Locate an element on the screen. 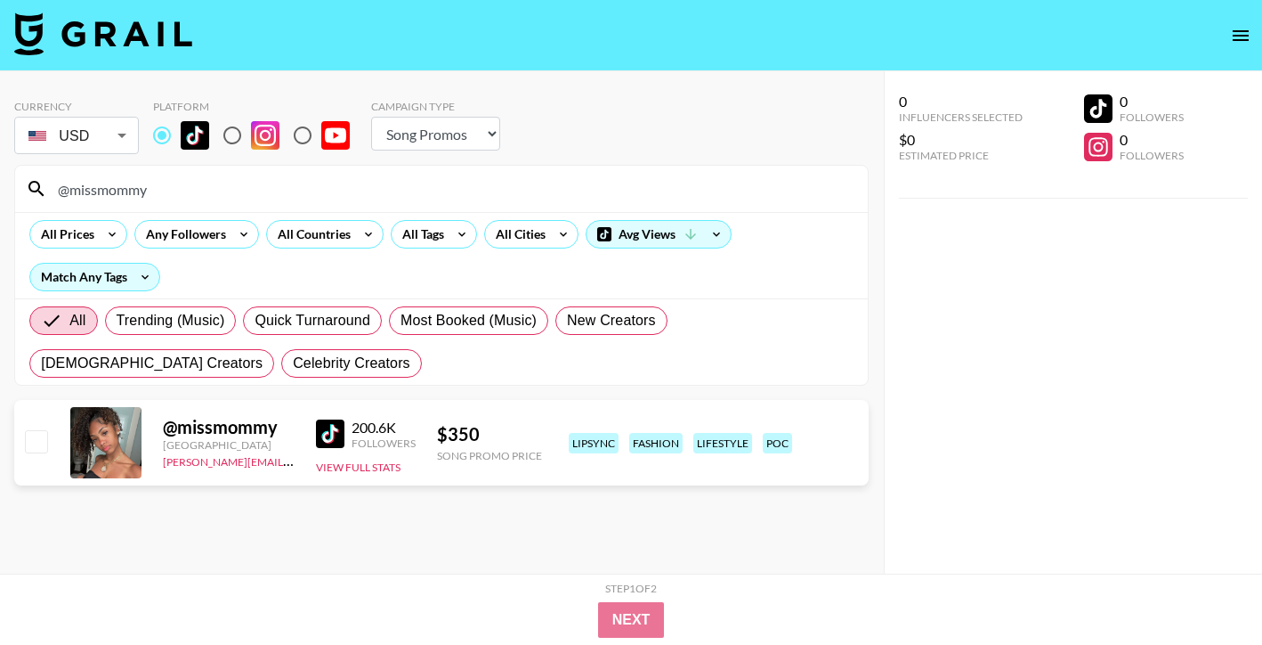 The width and height of the screenshot is (1262, 645). div: 200.6K is located at coordinates (384, 427).